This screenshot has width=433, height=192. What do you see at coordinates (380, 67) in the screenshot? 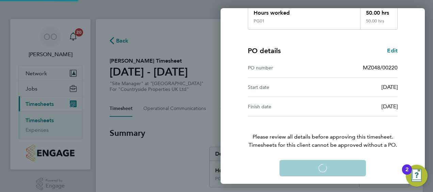
I see `span: MZ048/00220` at bounding box center [380, 67].